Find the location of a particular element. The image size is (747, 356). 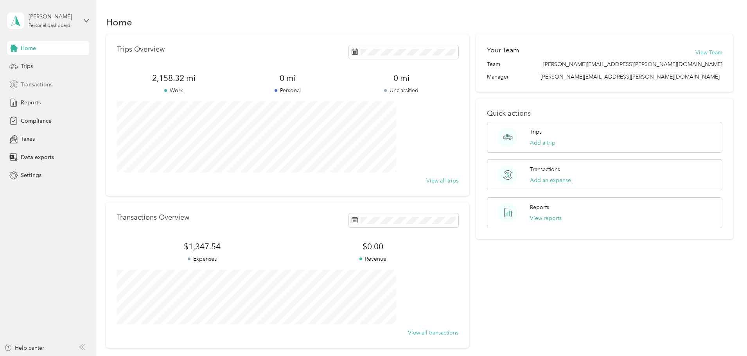

p: Transactions Overview is located at coordinates (153, 217).